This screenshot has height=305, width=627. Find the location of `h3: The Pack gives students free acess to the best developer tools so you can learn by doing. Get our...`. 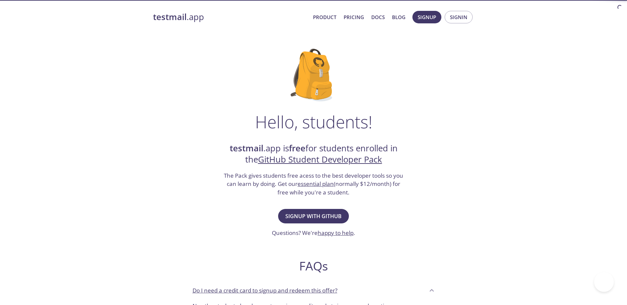

h3: The Pack gives students free acess to the best developer tools so you can learn by doing. Get our... is located at coordinates (314, 184).